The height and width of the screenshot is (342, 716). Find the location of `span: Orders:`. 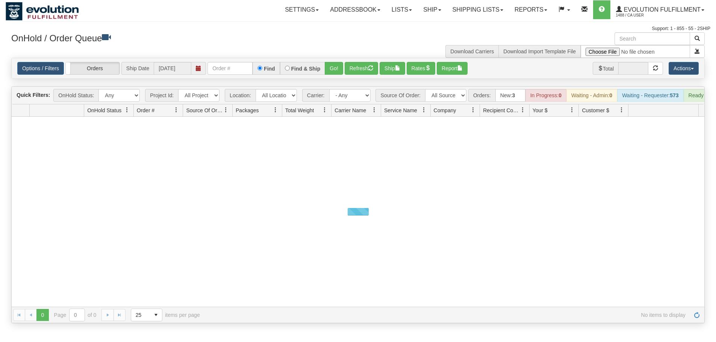

span: Orders: is located at coordinates (482, 95).